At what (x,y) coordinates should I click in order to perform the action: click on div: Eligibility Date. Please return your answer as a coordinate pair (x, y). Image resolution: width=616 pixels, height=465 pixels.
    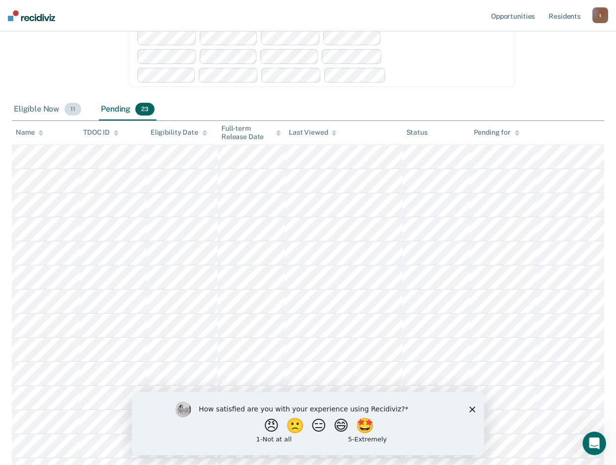
    Looking at the image, I should click on (179, 132).